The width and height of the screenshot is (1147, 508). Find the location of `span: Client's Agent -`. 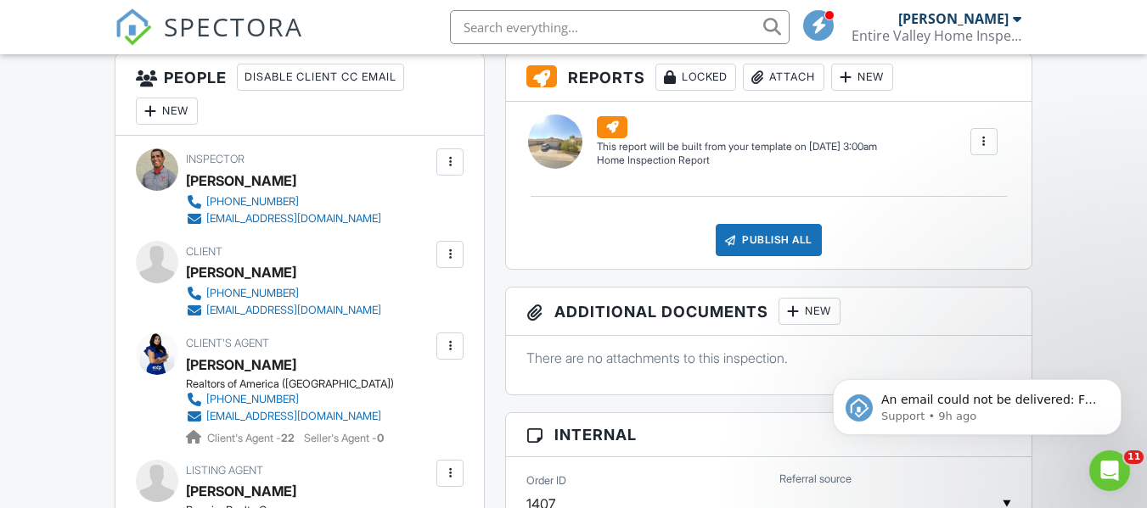

span: Client's Agent - is located at coordinates (252, 438).